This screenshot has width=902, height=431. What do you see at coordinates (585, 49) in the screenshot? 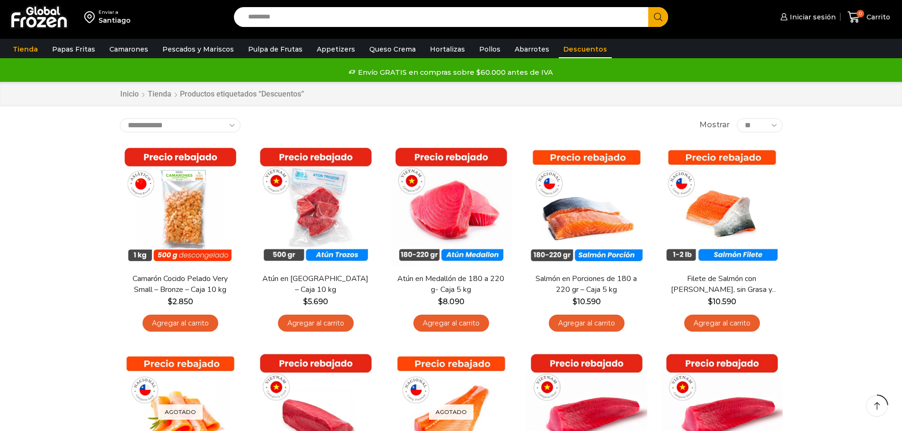
I see `a: Descuentos` at bounding box center [585, 49].